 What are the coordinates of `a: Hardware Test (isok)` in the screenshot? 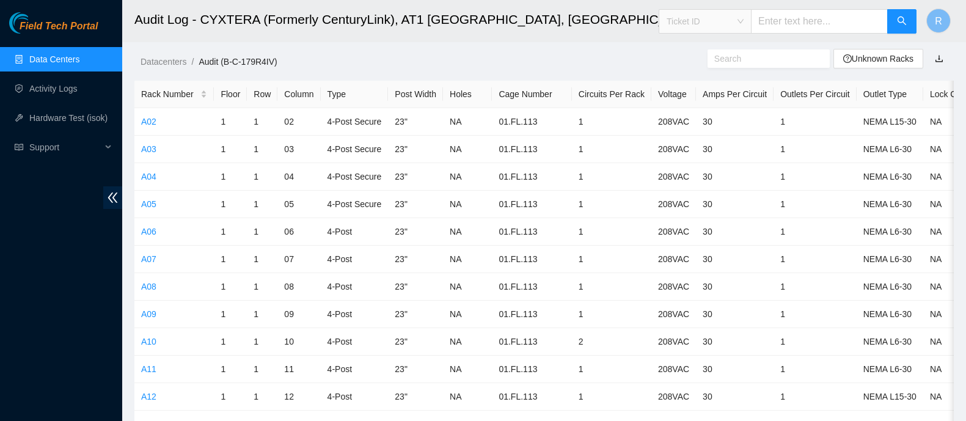 It's located at (68, 118).